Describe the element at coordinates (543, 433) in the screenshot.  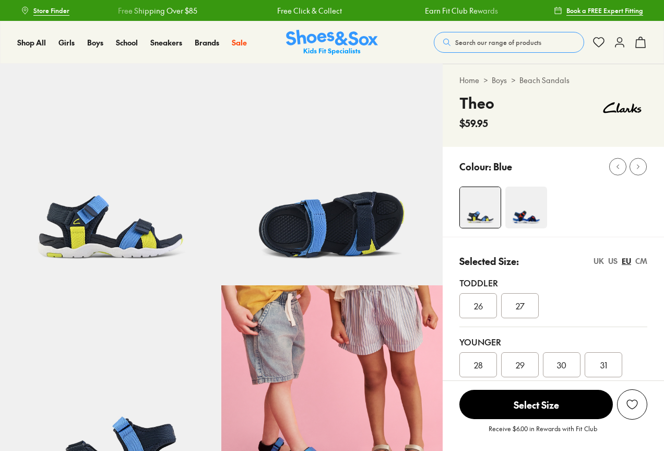
I see `p: Receive $6.00 in Rewards with Fit Club` at that location.